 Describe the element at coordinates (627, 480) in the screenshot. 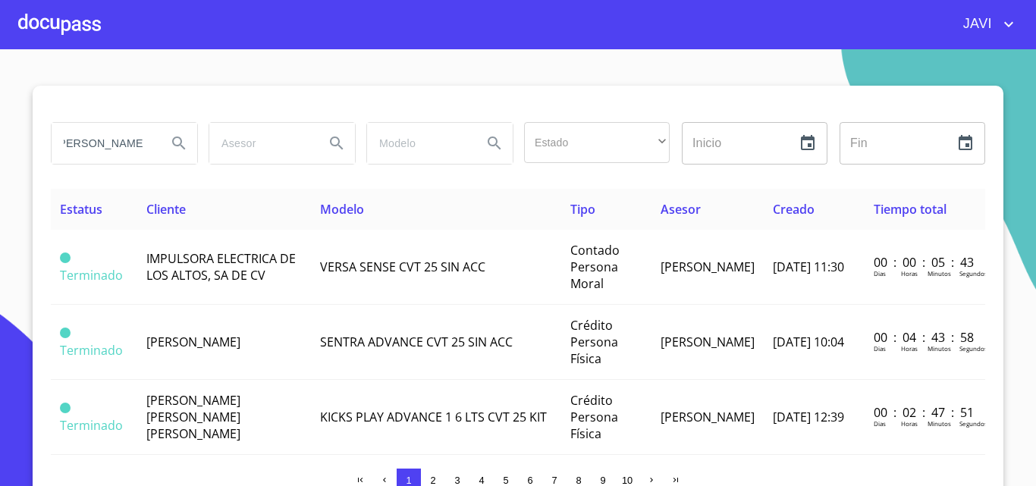

I see `span: 10` at that location.